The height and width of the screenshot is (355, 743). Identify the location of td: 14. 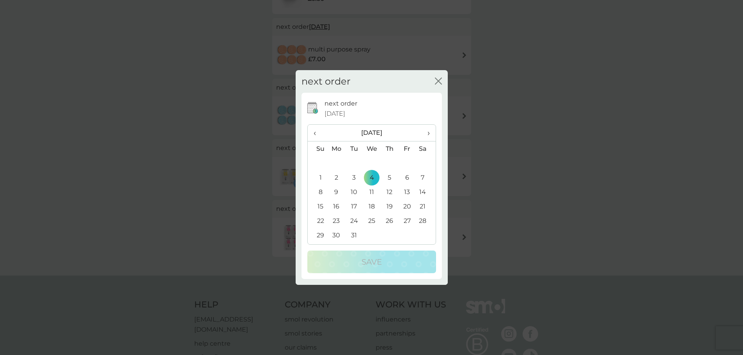
(426, 192).